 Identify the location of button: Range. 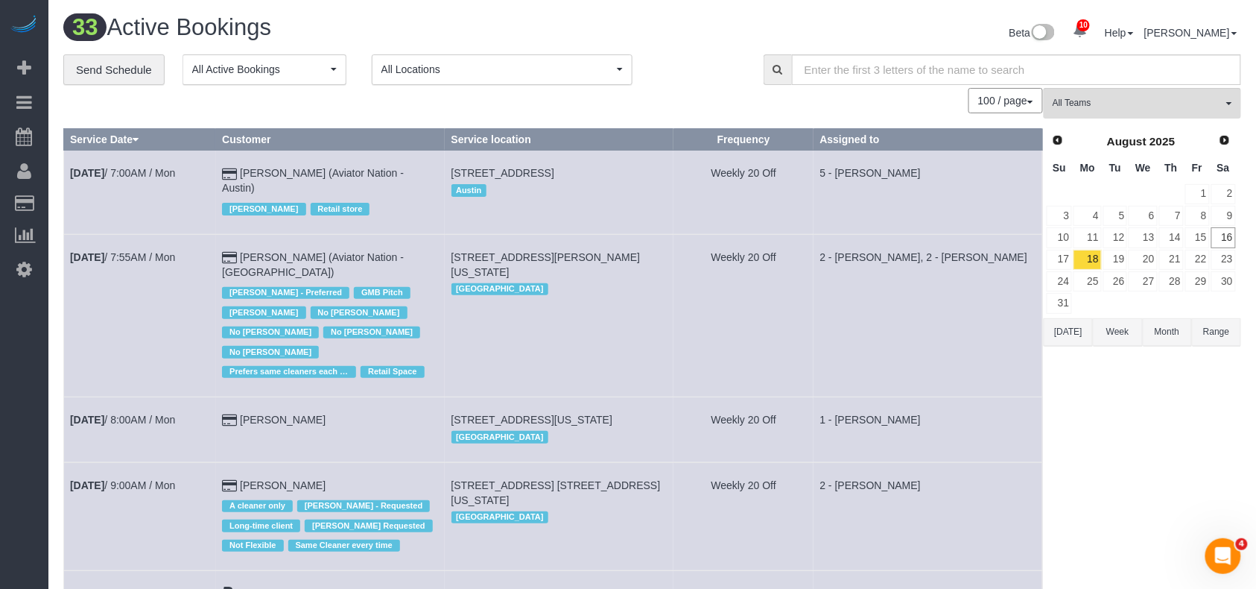
(1217, 332).